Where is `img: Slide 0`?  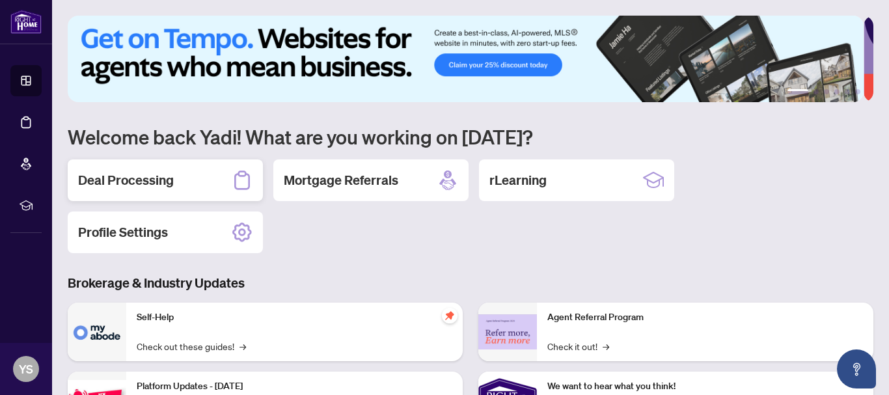 img: Slide 0 is located at coordinates (466, 59).